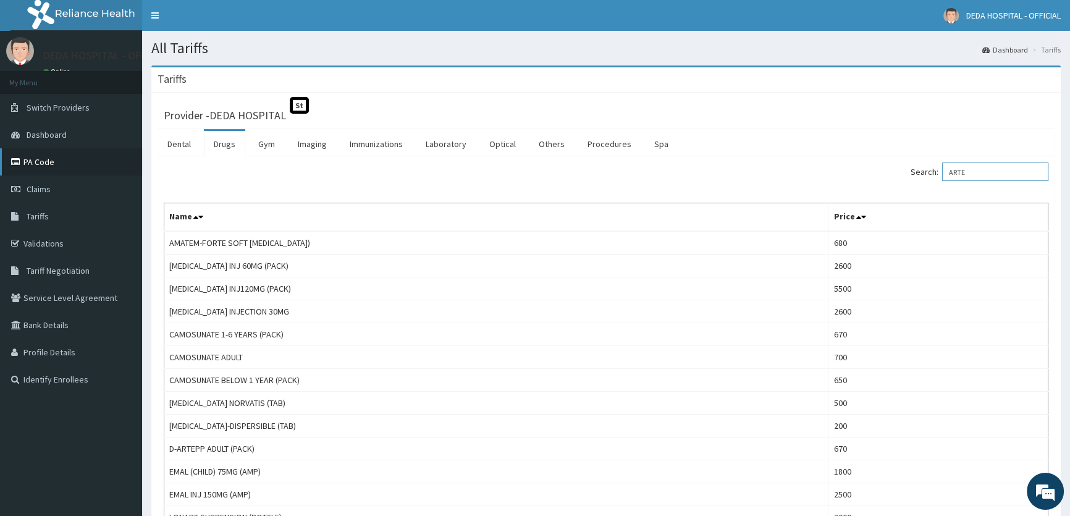 Image resolution: width=1070 pixels, height=516 pixels. I want to click on a: Optical, so click(502, 144).